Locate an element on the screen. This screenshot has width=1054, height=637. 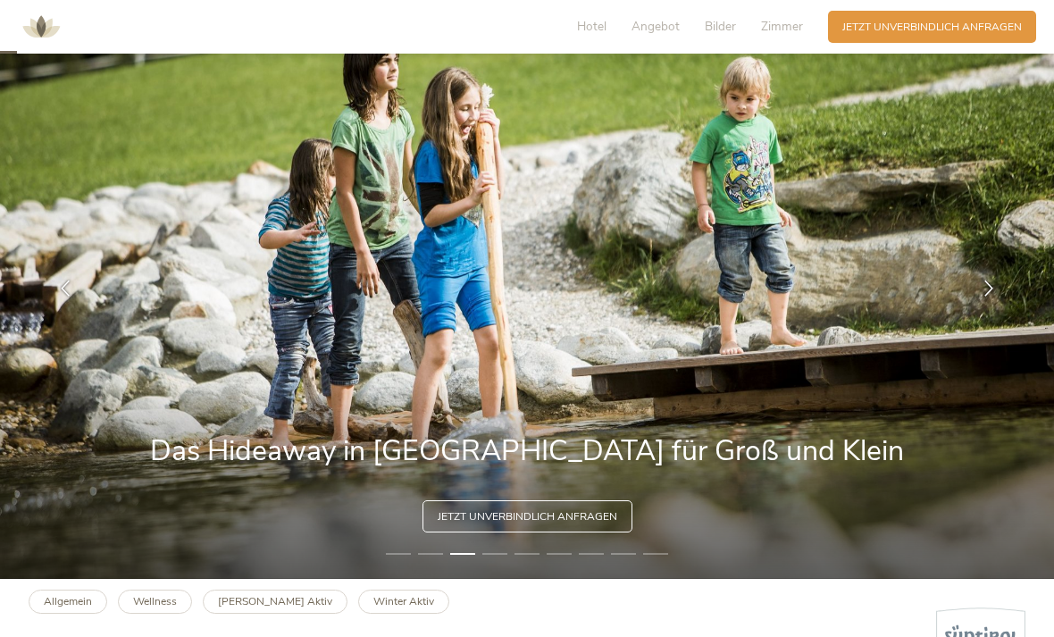
span: Hotel is located at coordinates (591, 26).